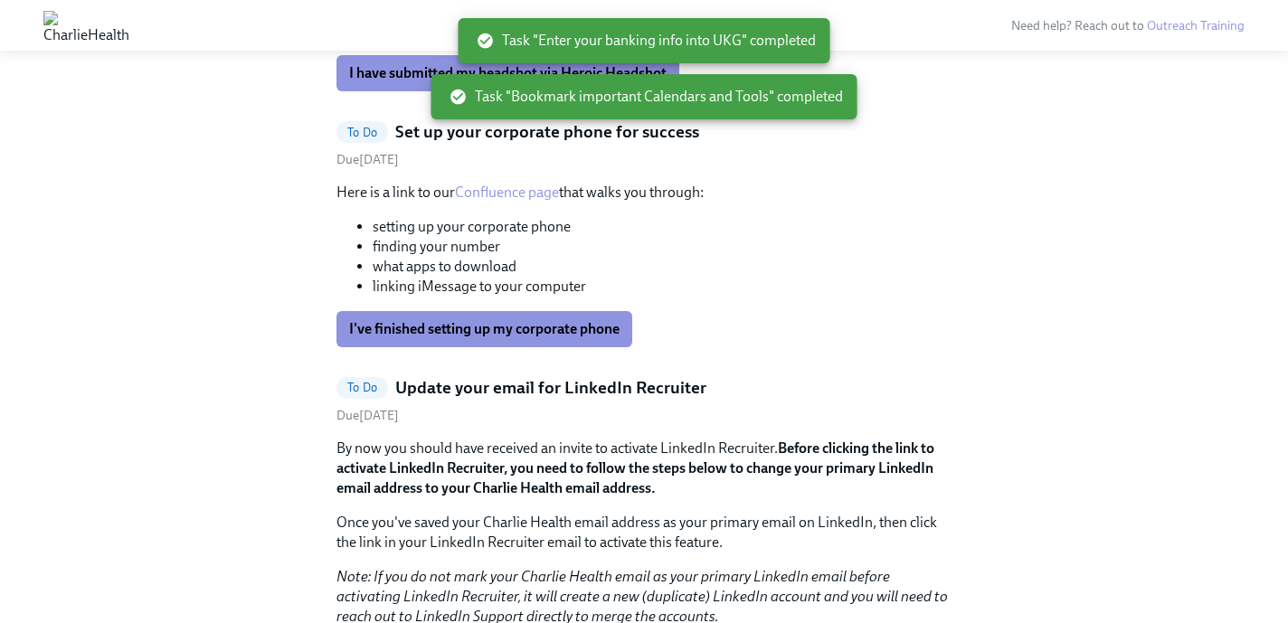  I want to click on li: what apps to download, so click(662, 267).